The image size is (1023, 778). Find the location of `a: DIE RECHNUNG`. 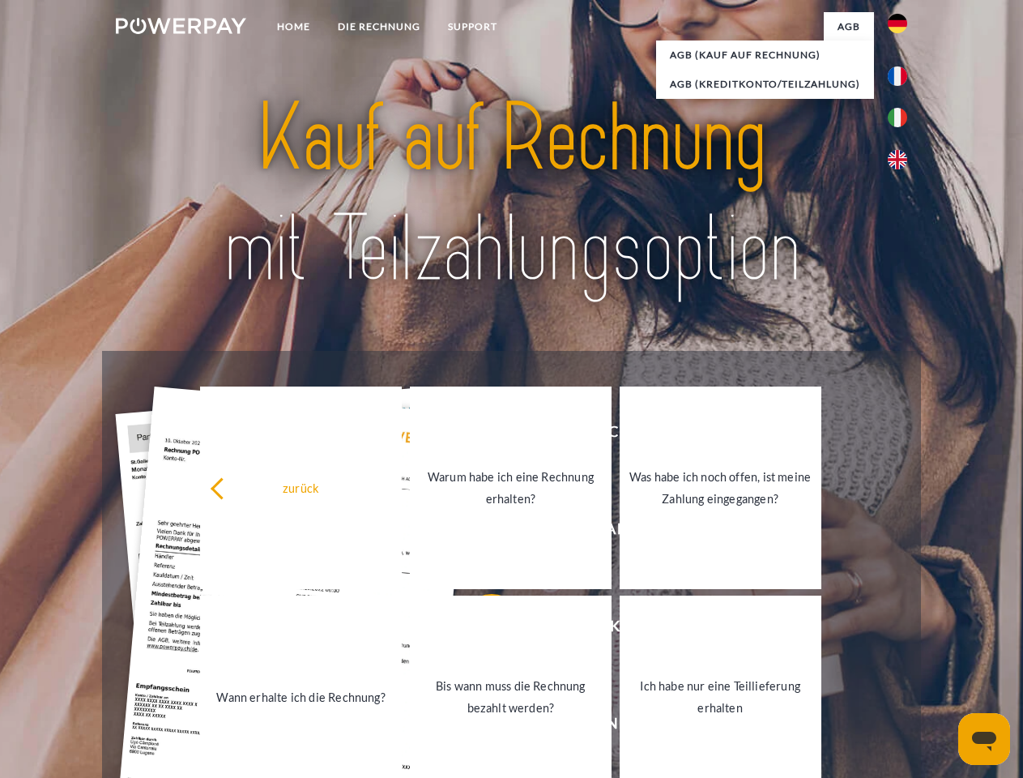

a: DIE RECHNUNG is located at coordinates (379, 27).